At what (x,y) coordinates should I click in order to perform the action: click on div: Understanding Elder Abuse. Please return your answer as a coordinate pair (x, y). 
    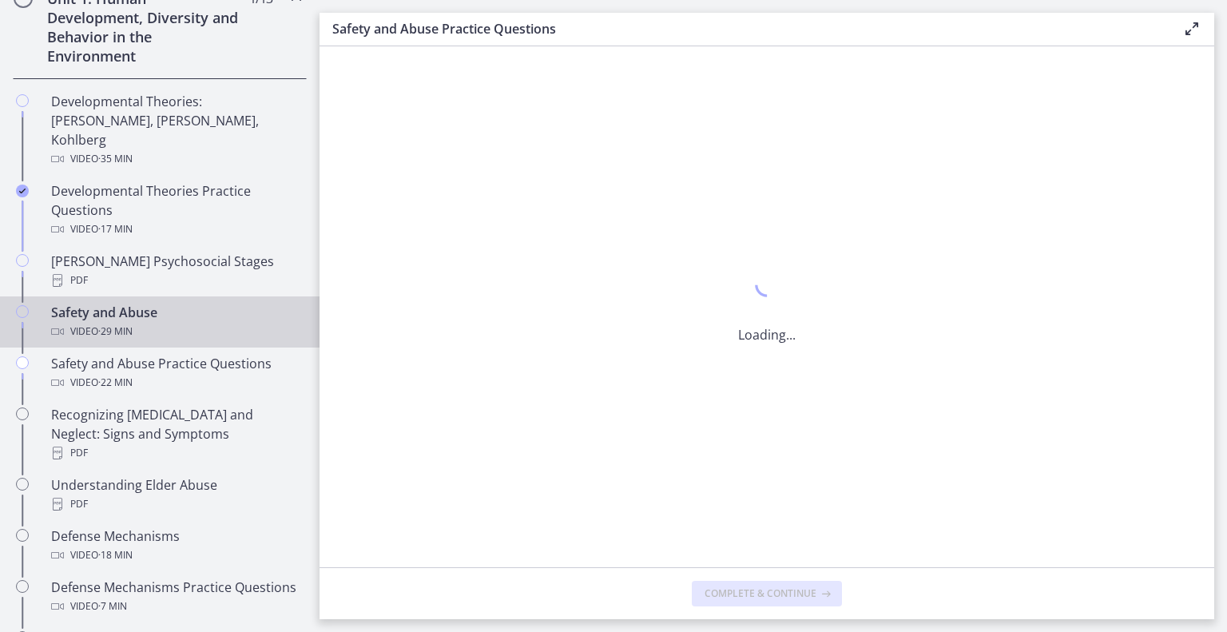
    Looking at the image, I should click on (176, 494).